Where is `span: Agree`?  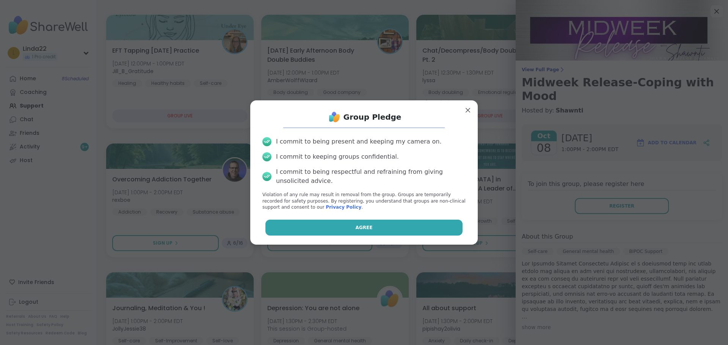 span: Agree is located at coordinates (364, 228).